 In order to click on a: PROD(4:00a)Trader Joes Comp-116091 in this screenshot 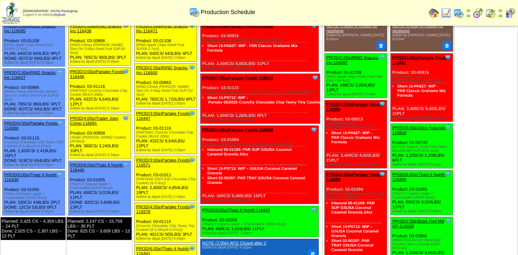, I will do `click(94, 121)`.